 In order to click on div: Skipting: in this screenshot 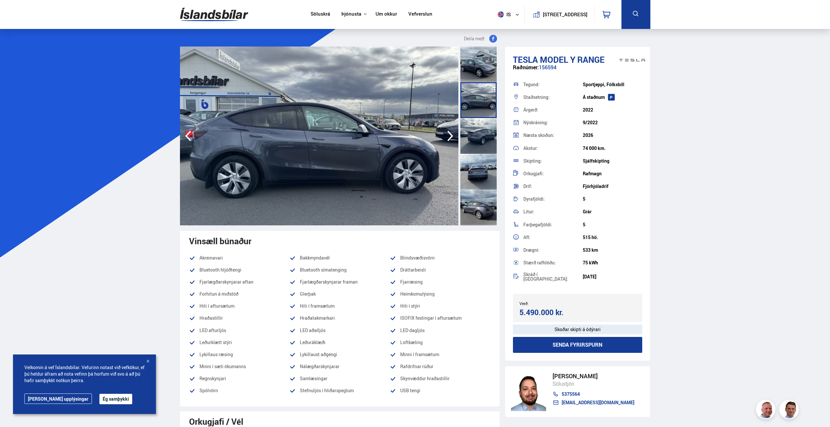, I will do `click(553, 161)`.